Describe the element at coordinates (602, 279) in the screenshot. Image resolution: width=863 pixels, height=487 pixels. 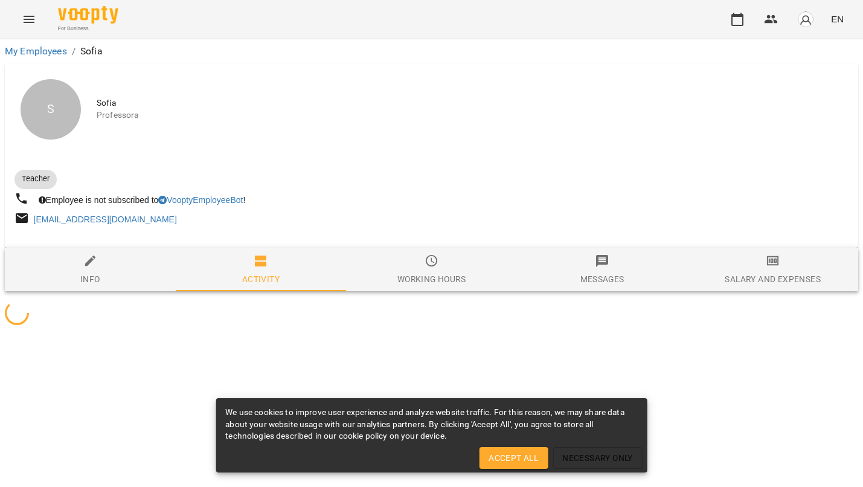
I see `div: Messages` at that location.